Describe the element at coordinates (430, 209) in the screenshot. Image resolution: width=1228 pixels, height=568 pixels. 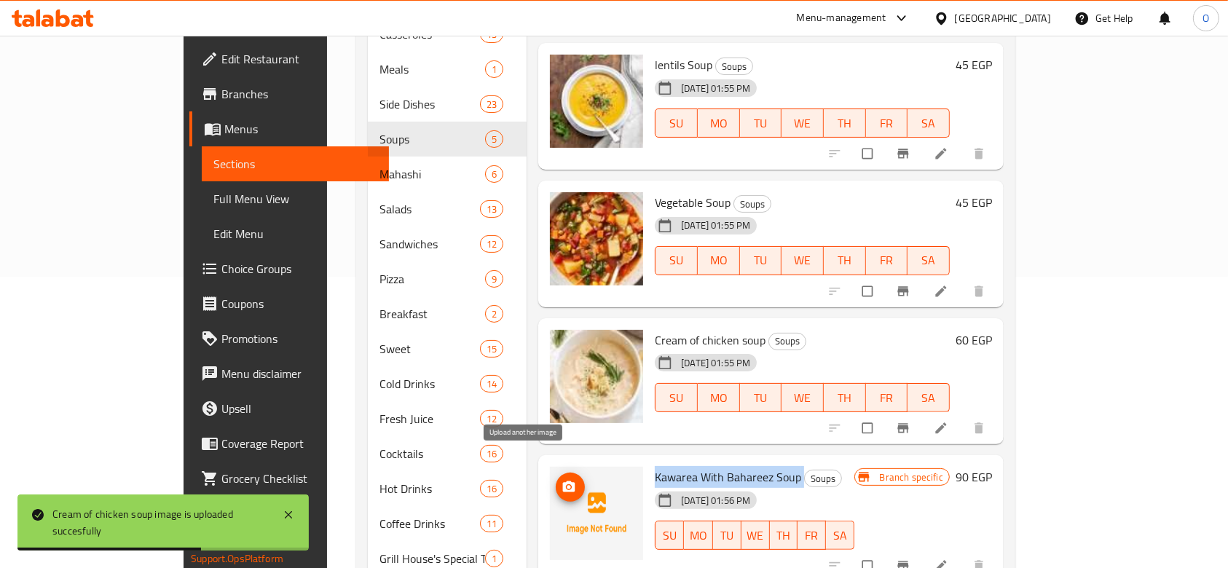
I see `div: Salads` at that location.